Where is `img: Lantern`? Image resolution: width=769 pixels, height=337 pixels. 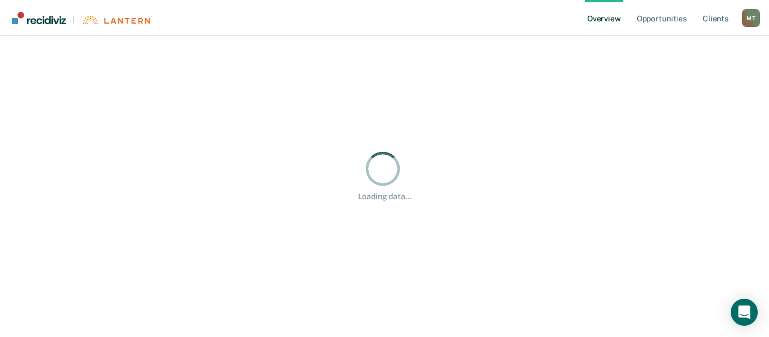
img: Lantern is located at coordinates (115, 20).